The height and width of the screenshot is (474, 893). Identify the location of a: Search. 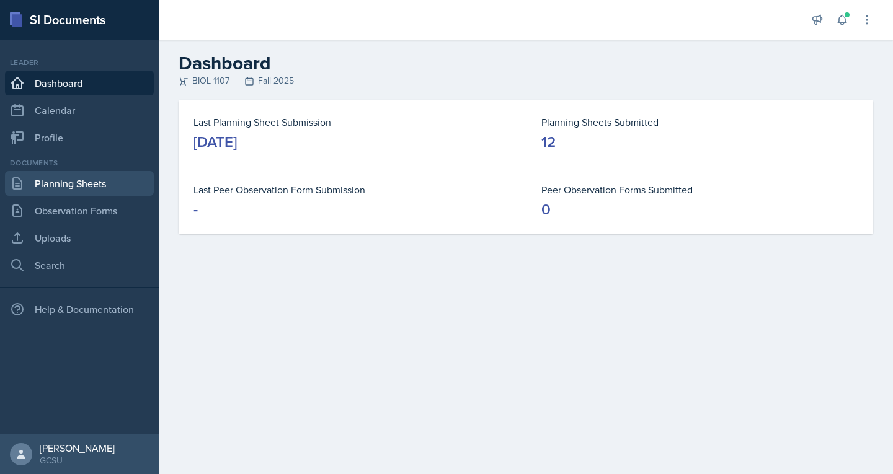
(79, 265).